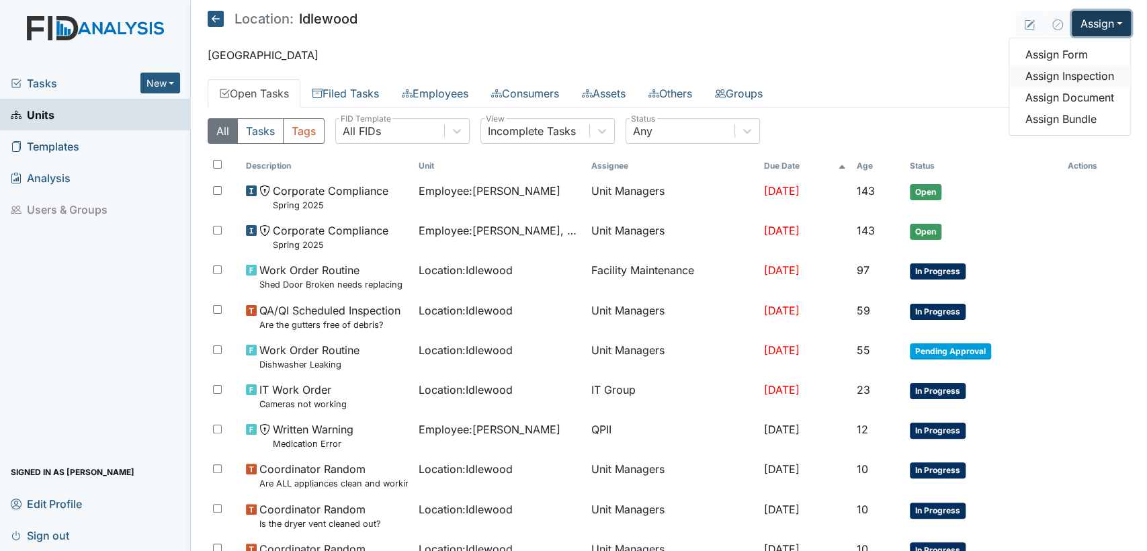  What do you see at coordinates (40, 177) in the screenshot?
I see `span: Analysis` at bounding box center [40, 177].